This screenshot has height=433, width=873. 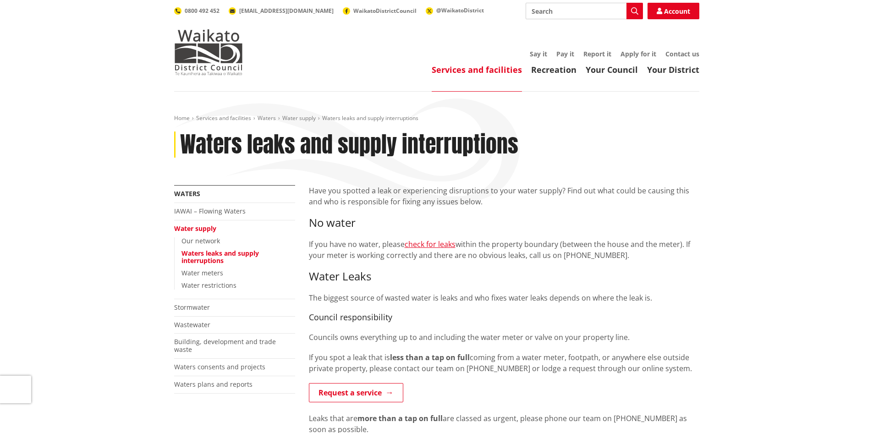 What do you see at coordinates (673, 11) in the screenshot?
I see `a: Account` at bounding box center [673, 11].